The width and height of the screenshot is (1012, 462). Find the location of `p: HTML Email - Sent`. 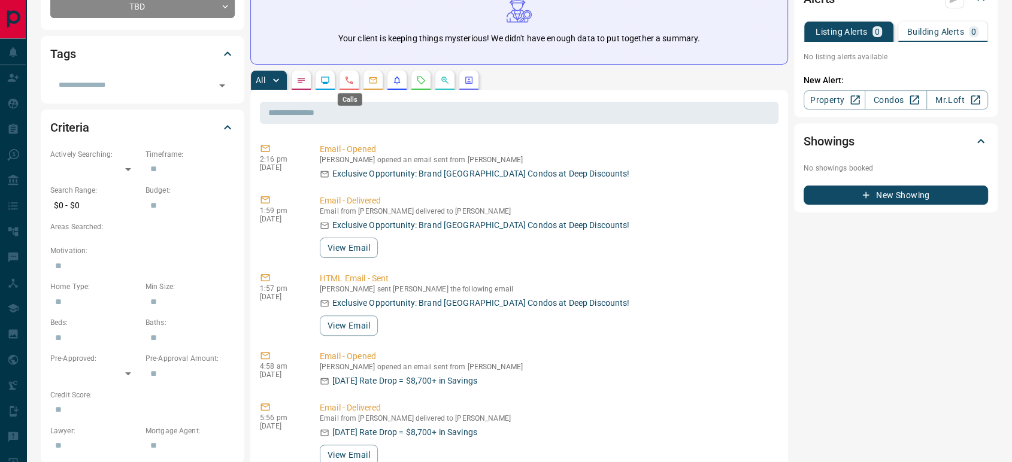

p: HTML Email - Sent is located at coordinates (547, 278).